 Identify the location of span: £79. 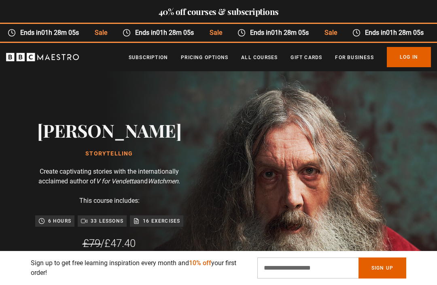
(91, 243).